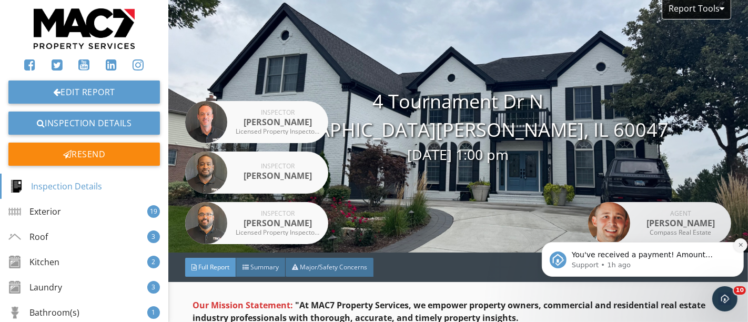 This screenshot has height=322, width=748. What do you see at coordinates (34, 262) in the screenshot?
I see `div: Kitchen` at bounding box center [34, 262].